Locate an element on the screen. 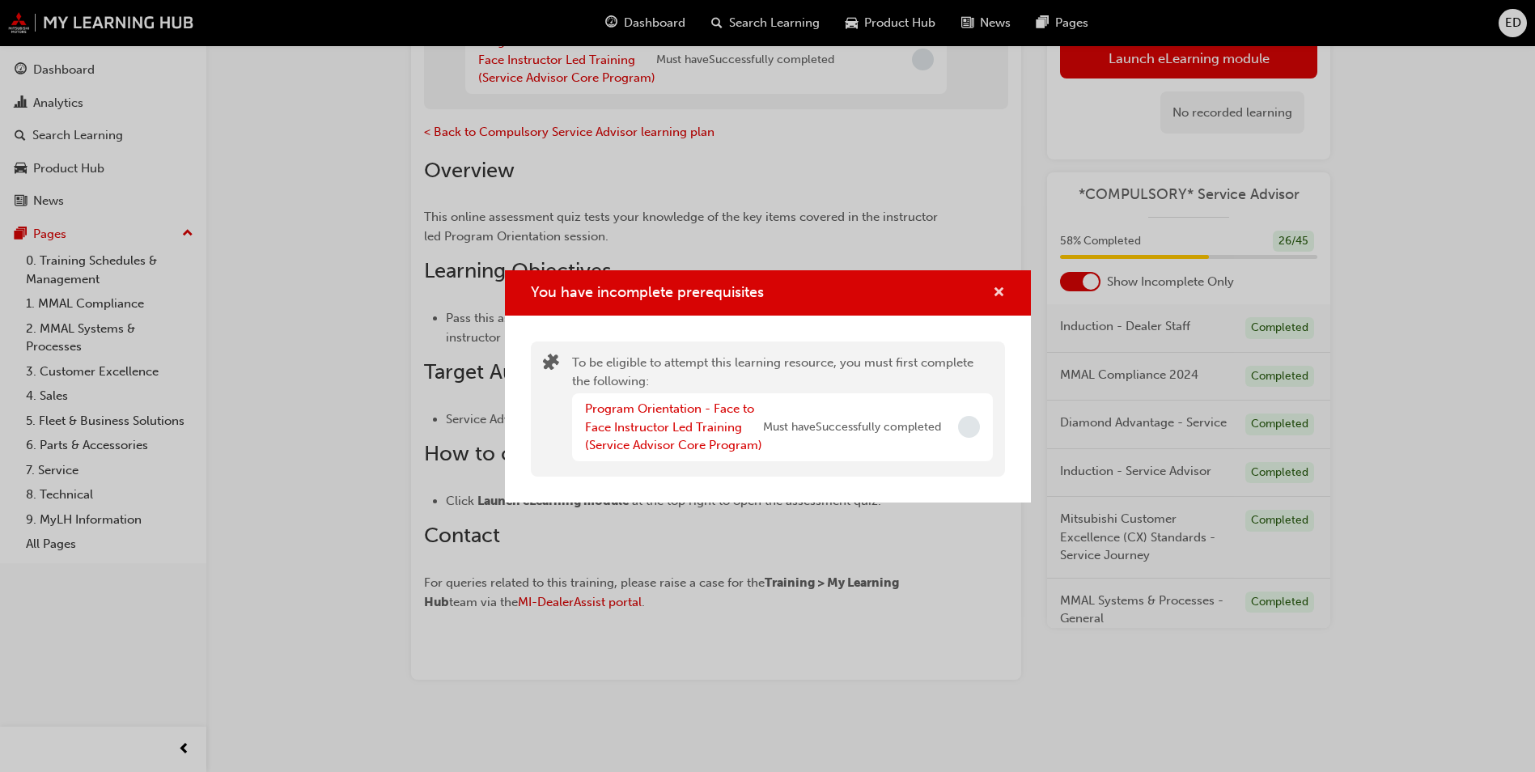 This screenshot has width=1535, height=772. div: You have incomplete prerequisites is located at coordinates (768, 386).